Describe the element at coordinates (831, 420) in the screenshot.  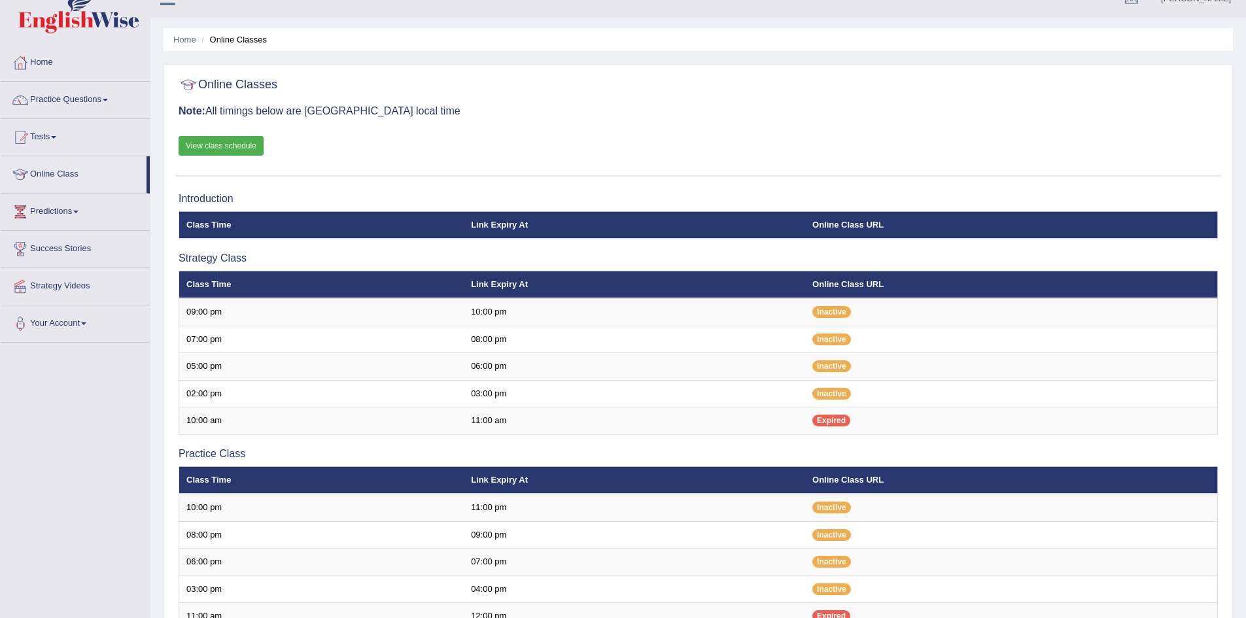
I see `span: Expired` at that location.